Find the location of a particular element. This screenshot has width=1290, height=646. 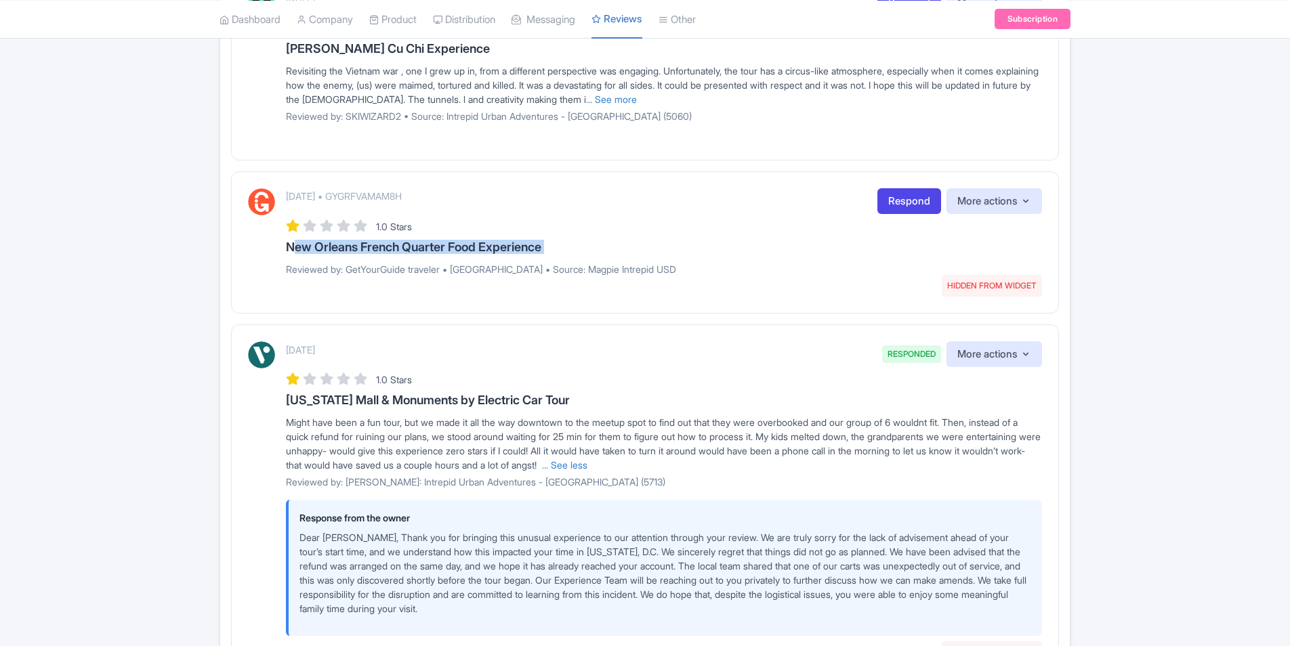

div: Revisiting the Vietnam war , one I grew up in, from a different perspective was engaging. Unfortu... is located at coordinates (664, 85).